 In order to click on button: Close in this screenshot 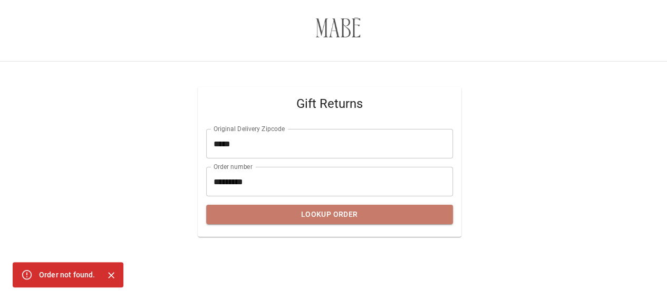, I will do `click(111, 276)`.